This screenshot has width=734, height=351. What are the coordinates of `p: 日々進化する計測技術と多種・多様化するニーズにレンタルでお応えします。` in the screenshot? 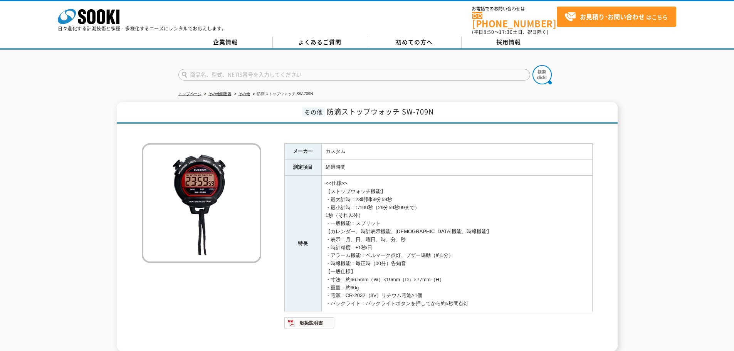 It's located at (142, 29).